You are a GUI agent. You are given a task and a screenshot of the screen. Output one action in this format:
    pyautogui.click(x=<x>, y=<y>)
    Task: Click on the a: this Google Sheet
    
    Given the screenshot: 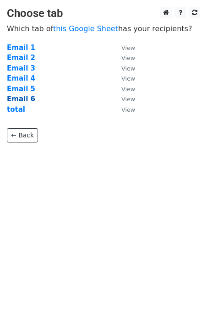 What is the action you would take?
    pyautogui.click(x=86, y=28)
    